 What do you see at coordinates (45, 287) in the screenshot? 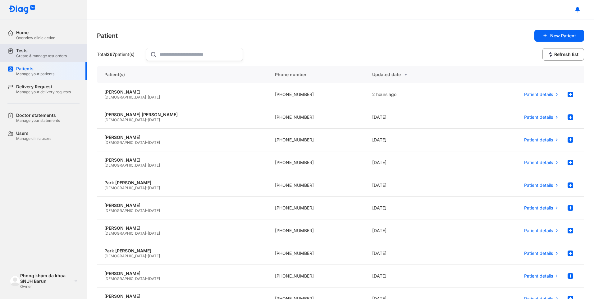
I see `div: Owner` at bounding box center [45, 287].